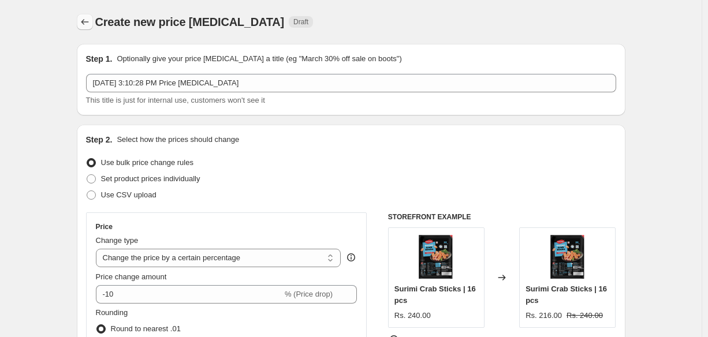 The height and width of the screenshot is (337, 708). I want to click on span: Draft, so click(301, 22).